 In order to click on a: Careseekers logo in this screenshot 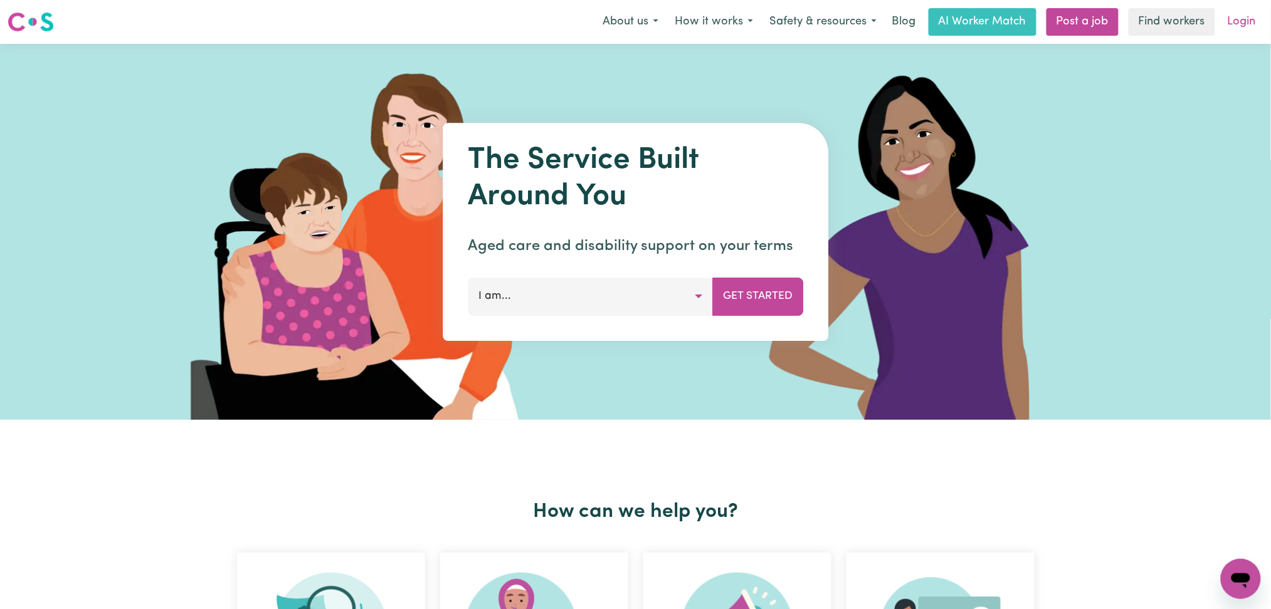, I will do `click(31, 22)`.